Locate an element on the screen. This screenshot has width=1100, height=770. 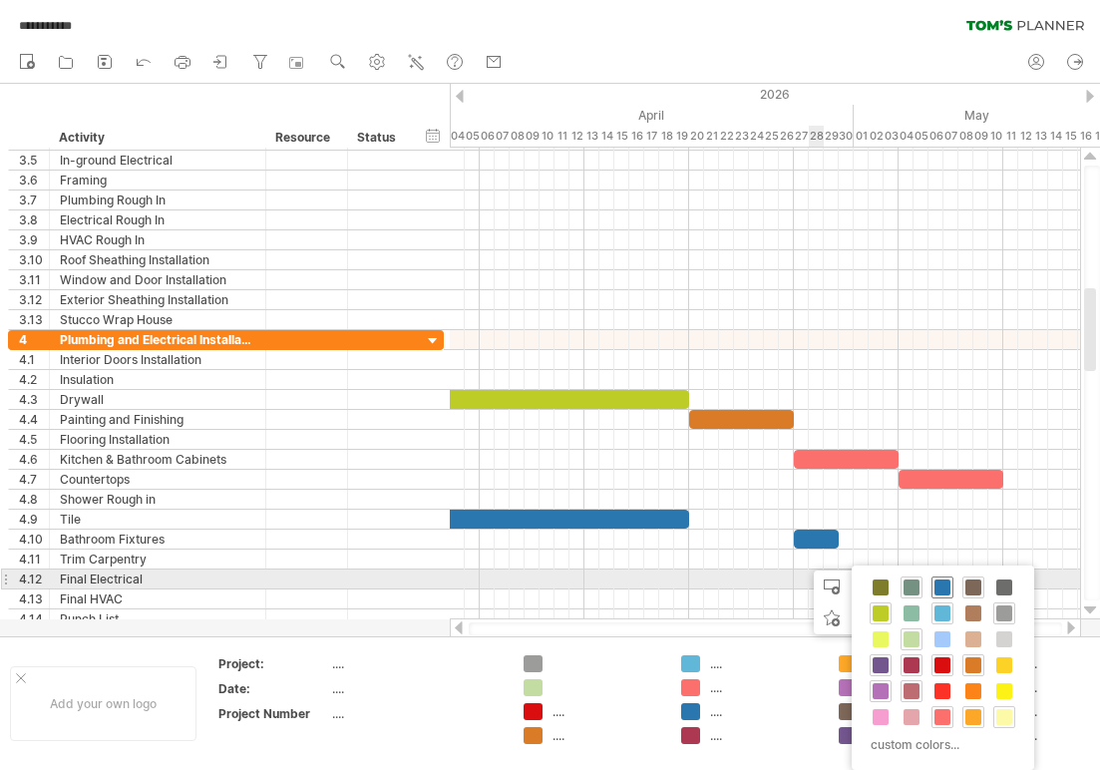
div: Date: is located at coordinates (273, 688).